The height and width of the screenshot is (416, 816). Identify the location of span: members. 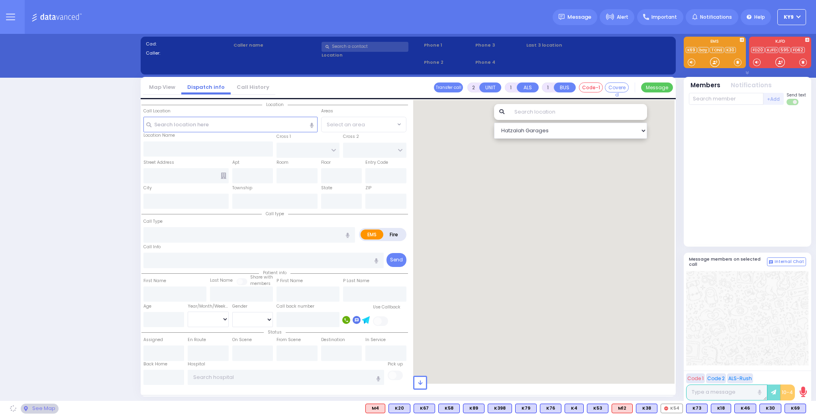
(260, 283).